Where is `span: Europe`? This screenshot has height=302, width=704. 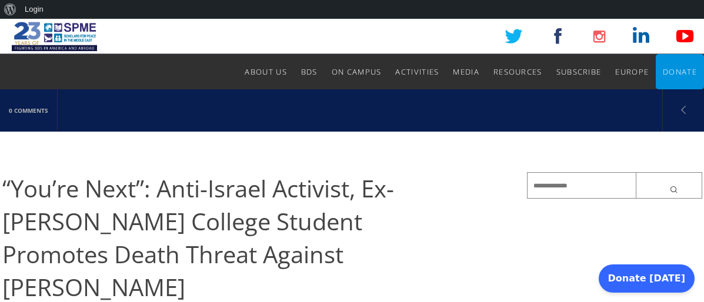 span: Europe is located at coordinates (632, 72).